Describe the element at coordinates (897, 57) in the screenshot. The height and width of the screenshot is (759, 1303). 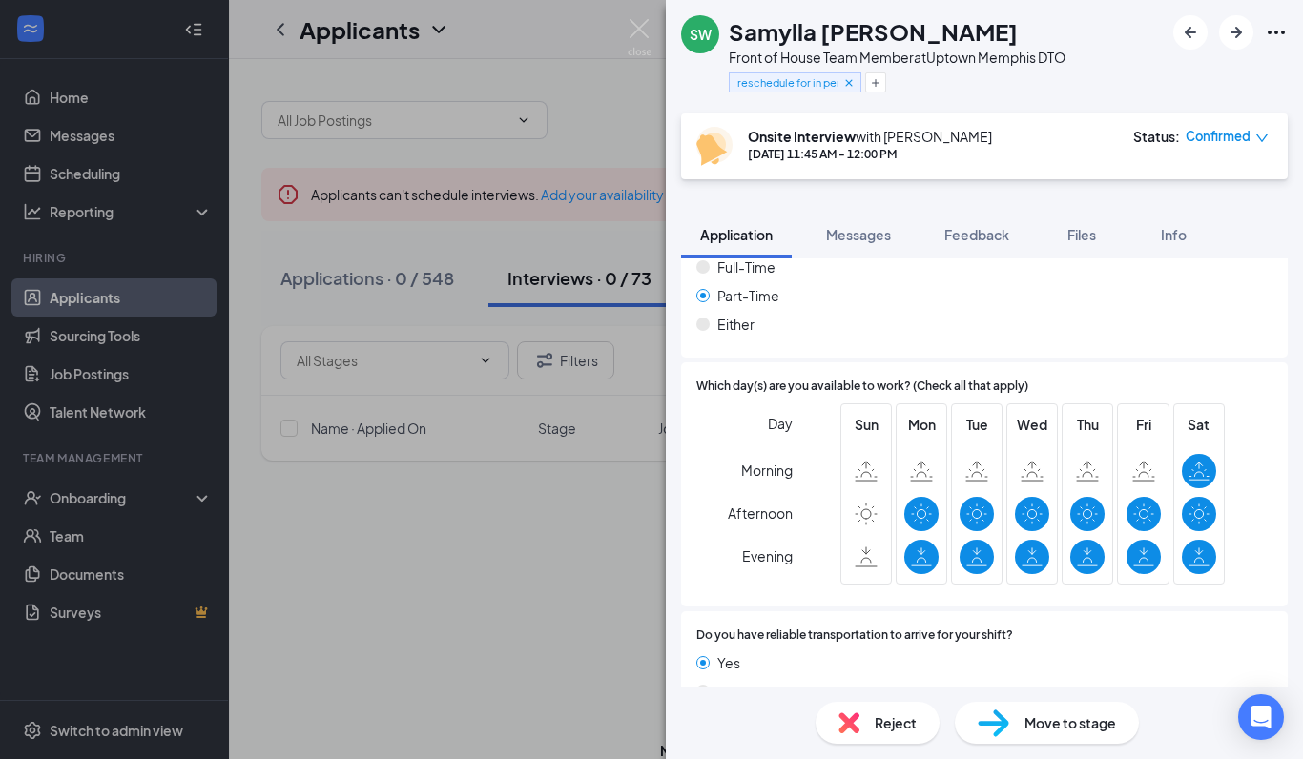
I see `div: Front of House Team Member at Uptown Memphis DTO` at that location.